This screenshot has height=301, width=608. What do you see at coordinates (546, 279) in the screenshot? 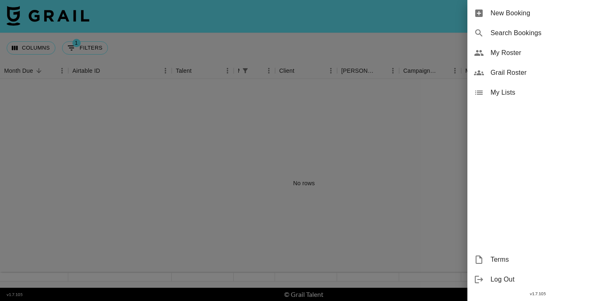
I see `span: Log Out` at bounding box center [546, 279].